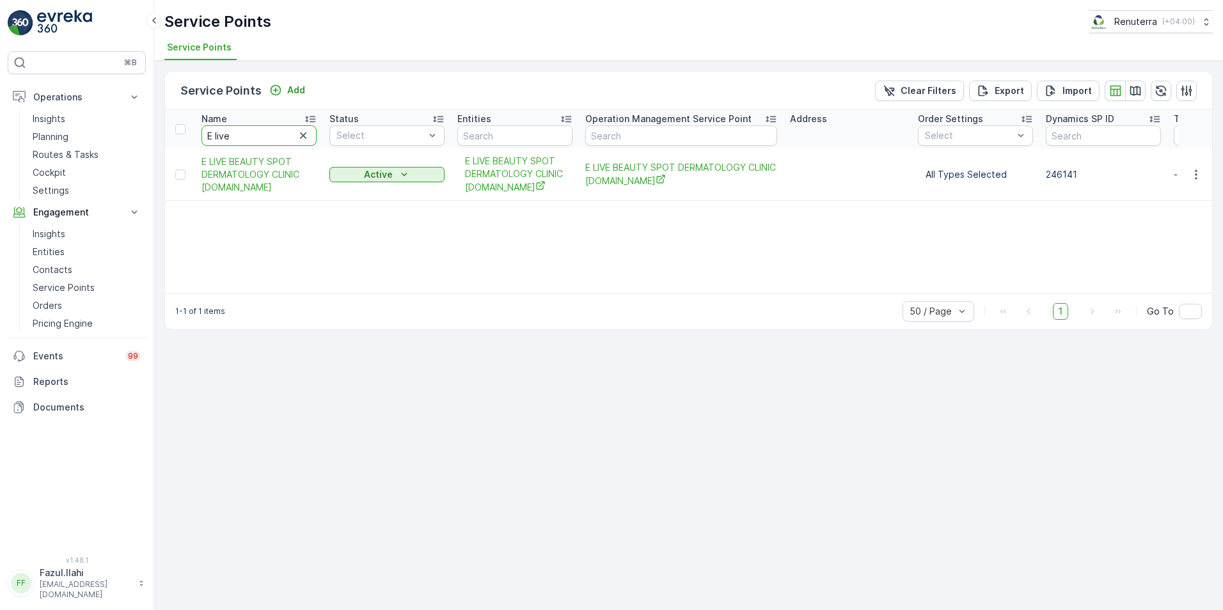 The image size is (1223, 610). I want to click on p: Order Settings, so click(950, 119).